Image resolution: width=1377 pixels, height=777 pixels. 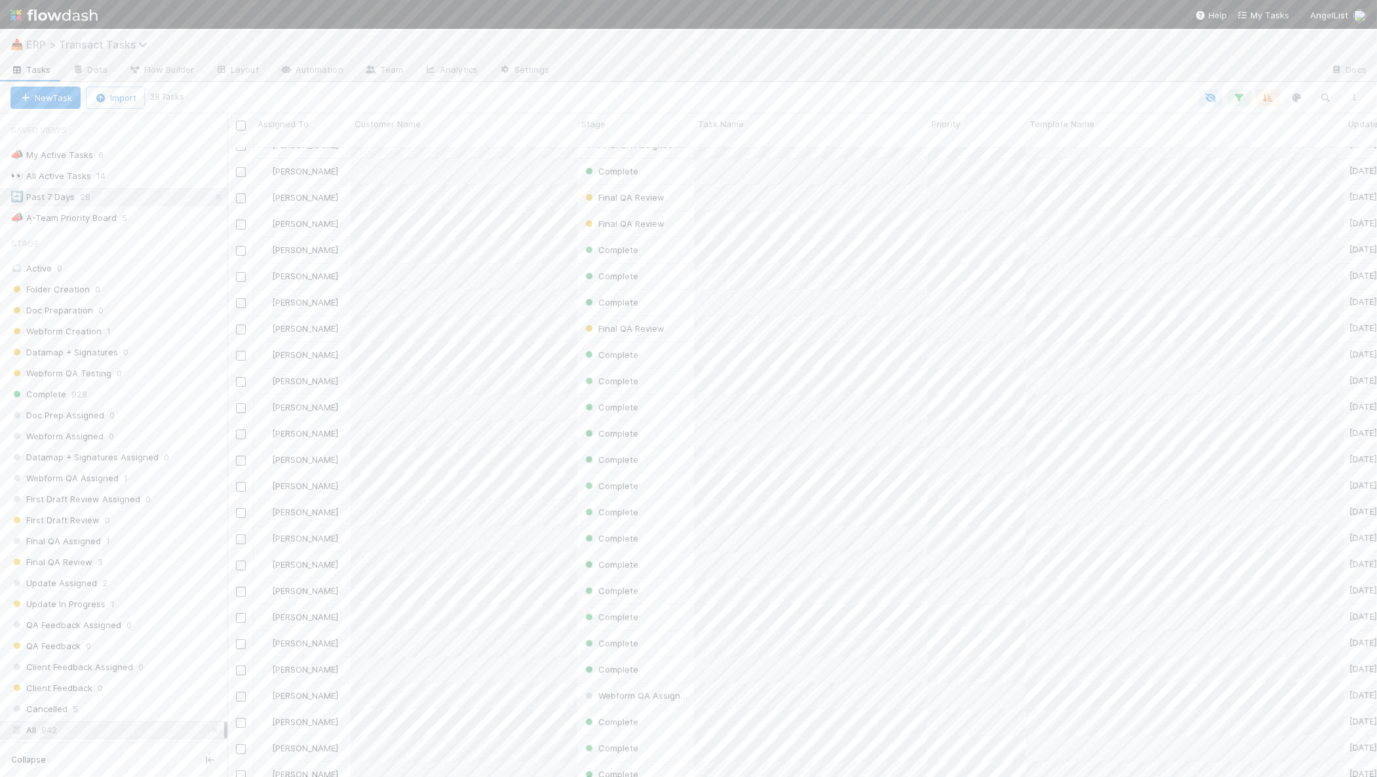 What do you see at coordinates (71, 667) in the screenshot?
I see `span: Client Feedback Assigned` at bounding box center [71, 667].